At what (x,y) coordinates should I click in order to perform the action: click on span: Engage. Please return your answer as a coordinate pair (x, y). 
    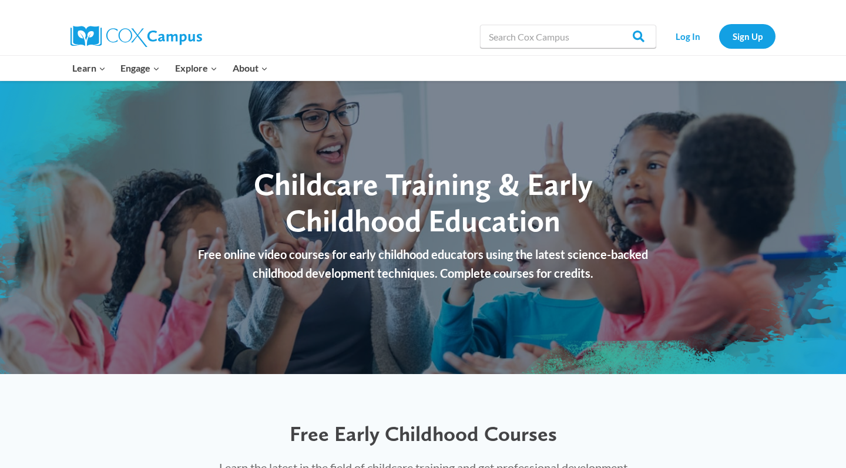
    Looking at the image, I should click on (140, 68).